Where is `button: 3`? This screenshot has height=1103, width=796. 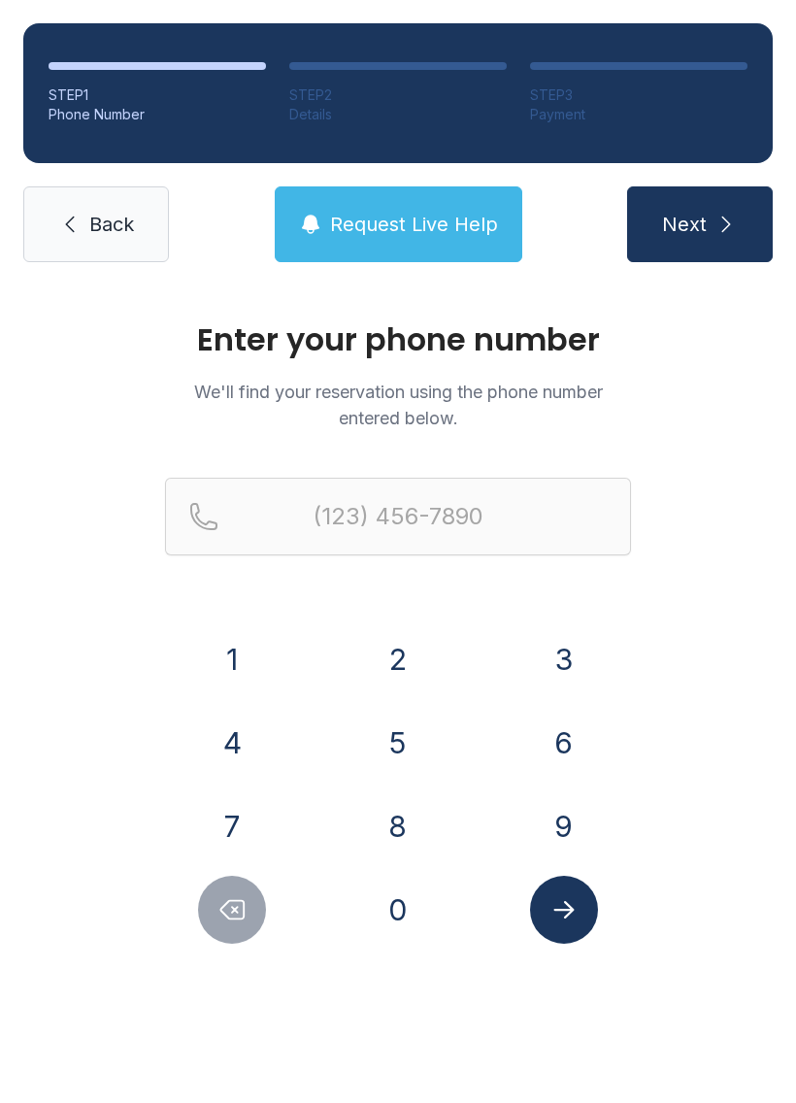
button: 3 is located at coordinates (564, 659).